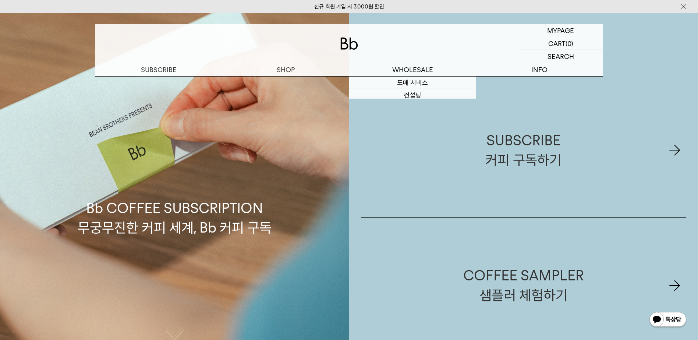 This screenshot has width=698, height=340. What do you see at coordinates (539, 70) in the screenshot?
I see `p: INFO` at bounding box center [539, 70].